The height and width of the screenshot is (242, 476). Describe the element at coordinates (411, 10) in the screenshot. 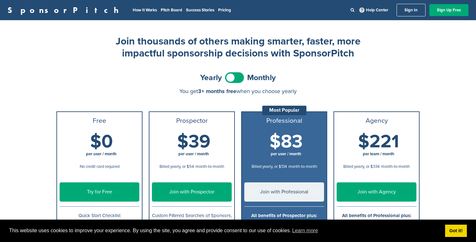

I see `a: Sign In` at that location.